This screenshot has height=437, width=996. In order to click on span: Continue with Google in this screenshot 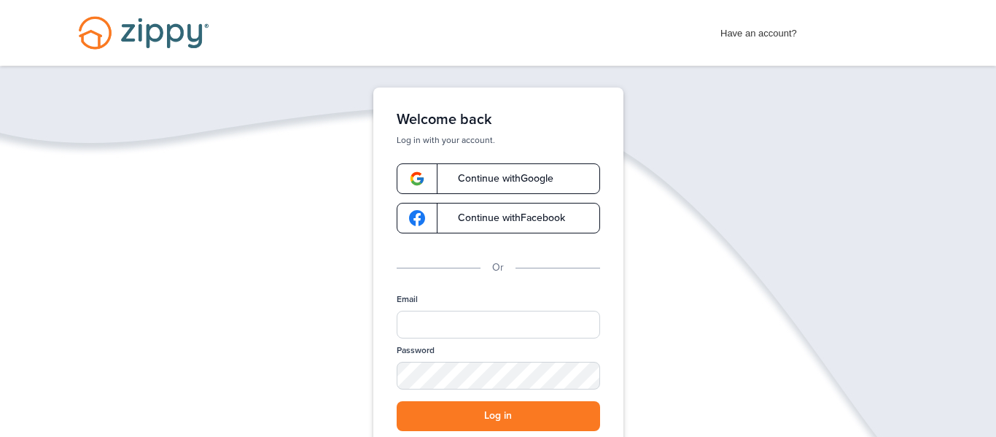, I will do `click(498, 179)`.